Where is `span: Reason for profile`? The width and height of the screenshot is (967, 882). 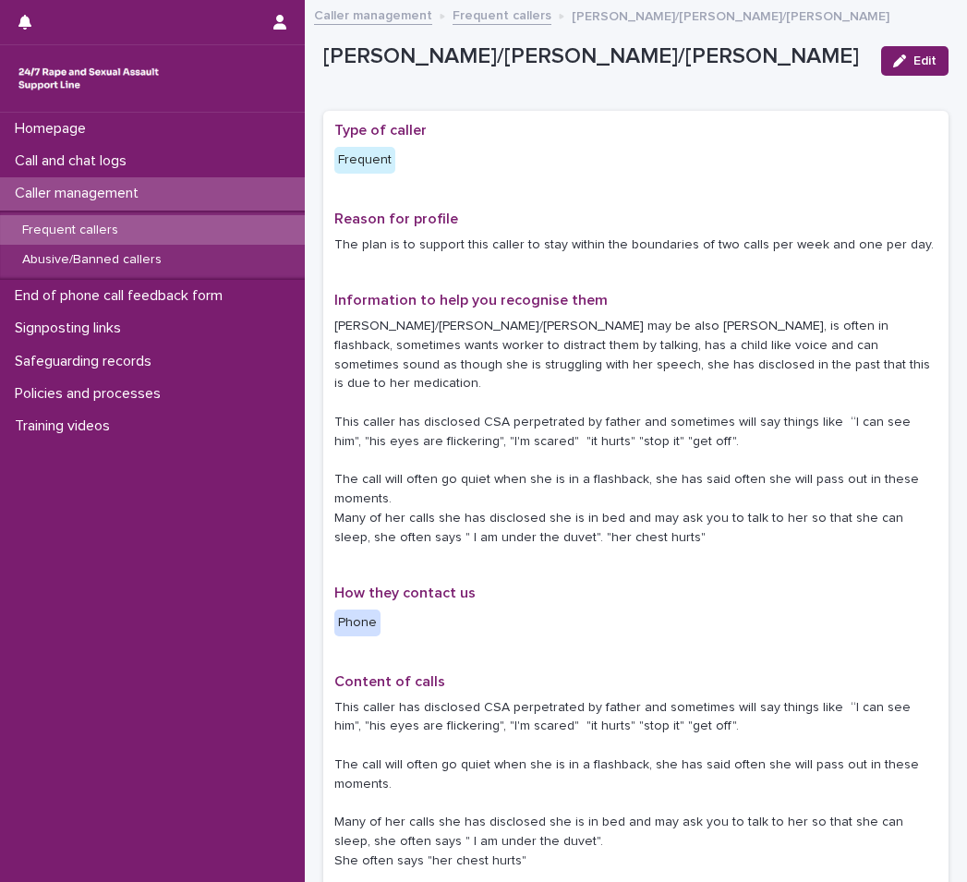
span: Reason for profile is located at coordinates (396, 219).